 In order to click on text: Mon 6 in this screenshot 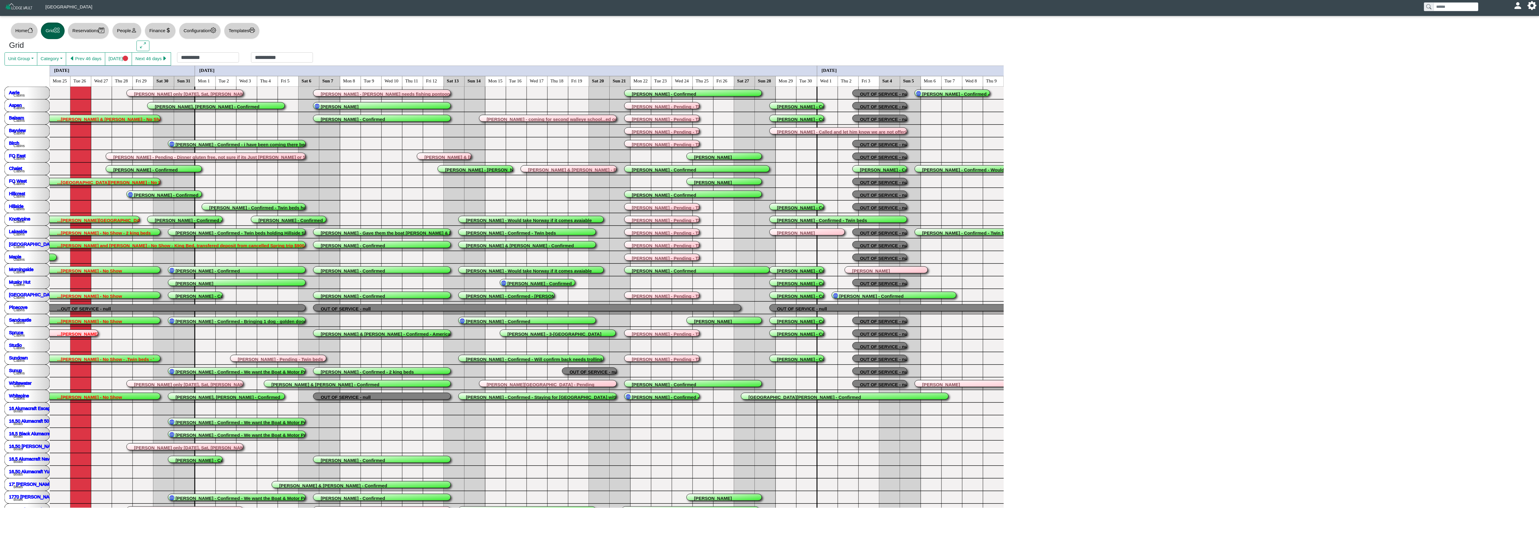, I will do `click(930, 81)`.